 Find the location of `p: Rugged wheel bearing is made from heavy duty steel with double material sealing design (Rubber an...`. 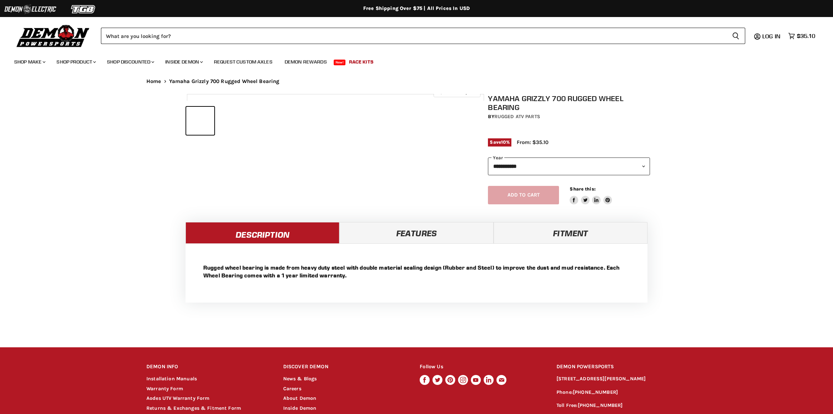

p: Rugged wheel bearing is made from heavy duty steel with double material sealing design (Rubber an... is located at coordinates (416, 272).